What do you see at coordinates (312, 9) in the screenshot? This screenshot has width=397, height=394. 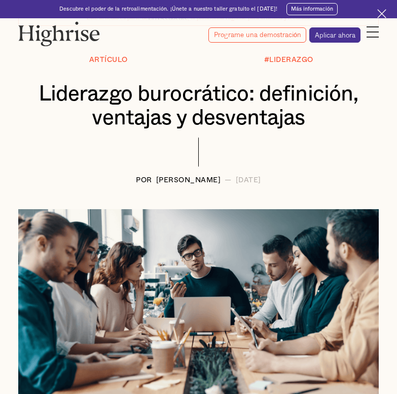 I see `a: Más información` at bounding box center [312, 9].